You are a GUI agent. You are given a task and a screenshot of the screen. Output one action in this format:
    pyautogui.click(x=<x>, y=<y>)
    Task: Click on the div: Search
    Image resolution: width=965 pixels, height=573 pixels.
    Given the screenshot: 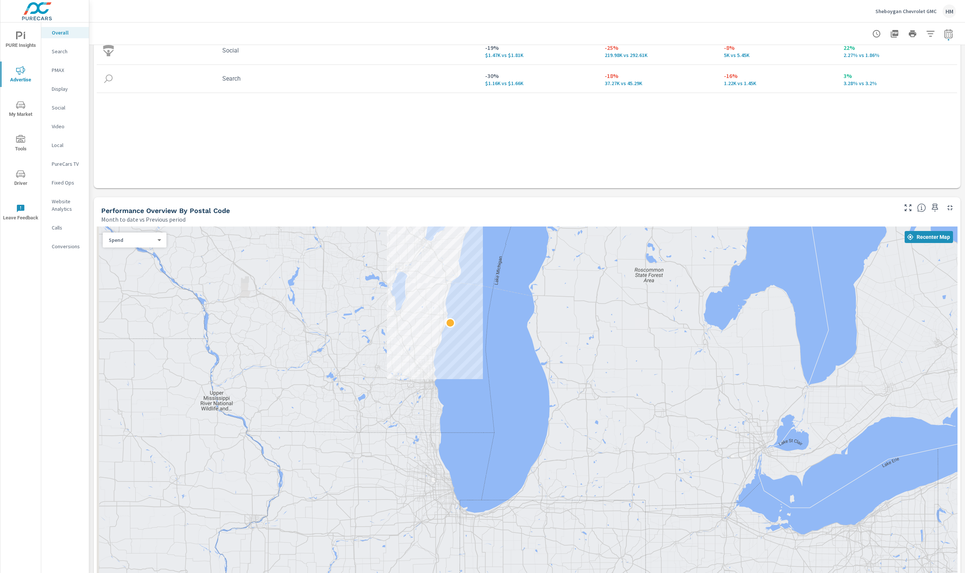 What is the action you would take?
    pyautogui.click(x=65, y=51)
    